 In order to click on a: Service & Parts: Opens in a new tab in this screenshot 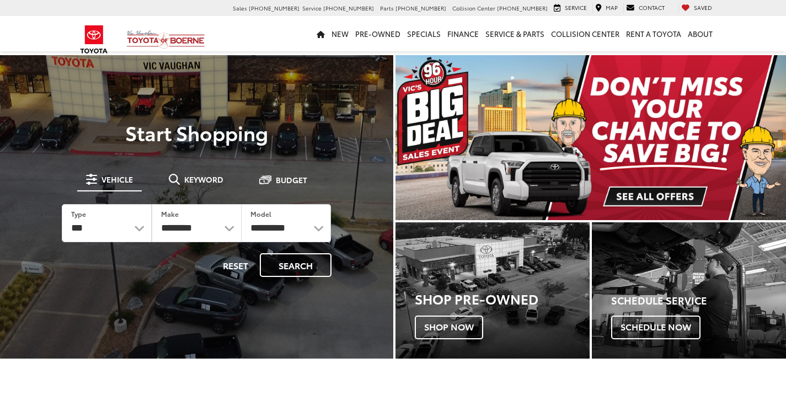, I will do `click(515, 34)`.